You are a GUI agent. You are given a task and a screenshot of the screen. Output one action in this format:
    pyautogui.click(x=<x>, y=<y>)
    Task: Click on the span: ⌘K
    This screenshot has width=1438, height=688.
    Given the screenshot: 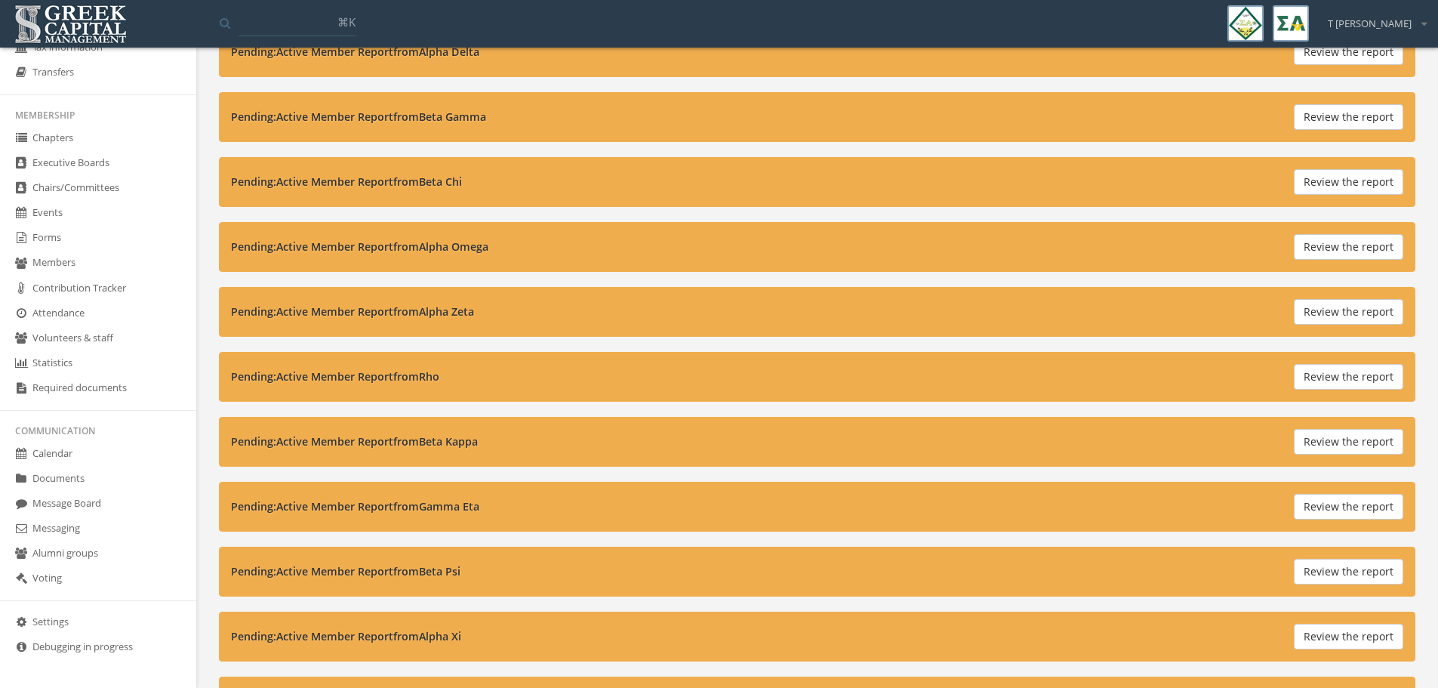 What is the action you would take?
    pyautogui.click(x=347, y=22)
    